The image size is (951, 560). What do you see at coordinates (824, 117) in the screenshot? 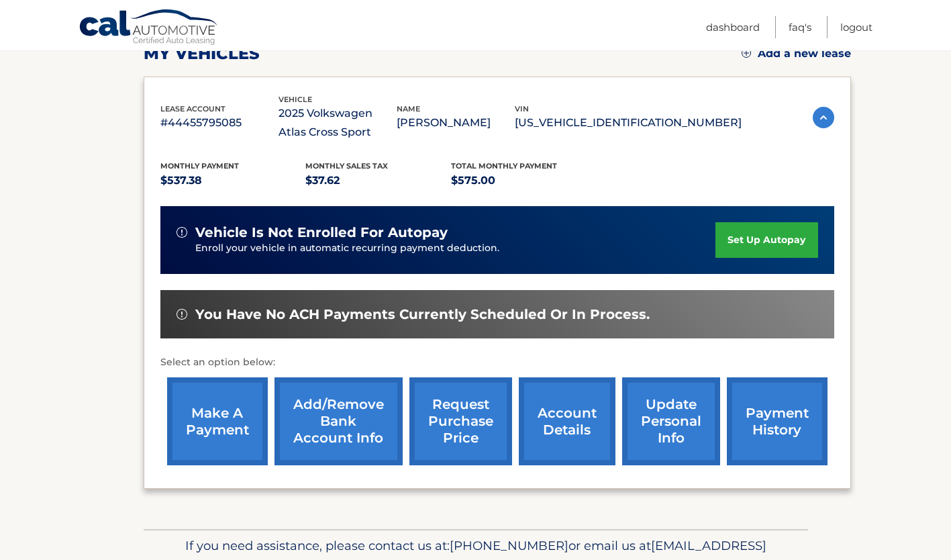
I see `img: accordion-active.svg` at bounding box center [824, 117].